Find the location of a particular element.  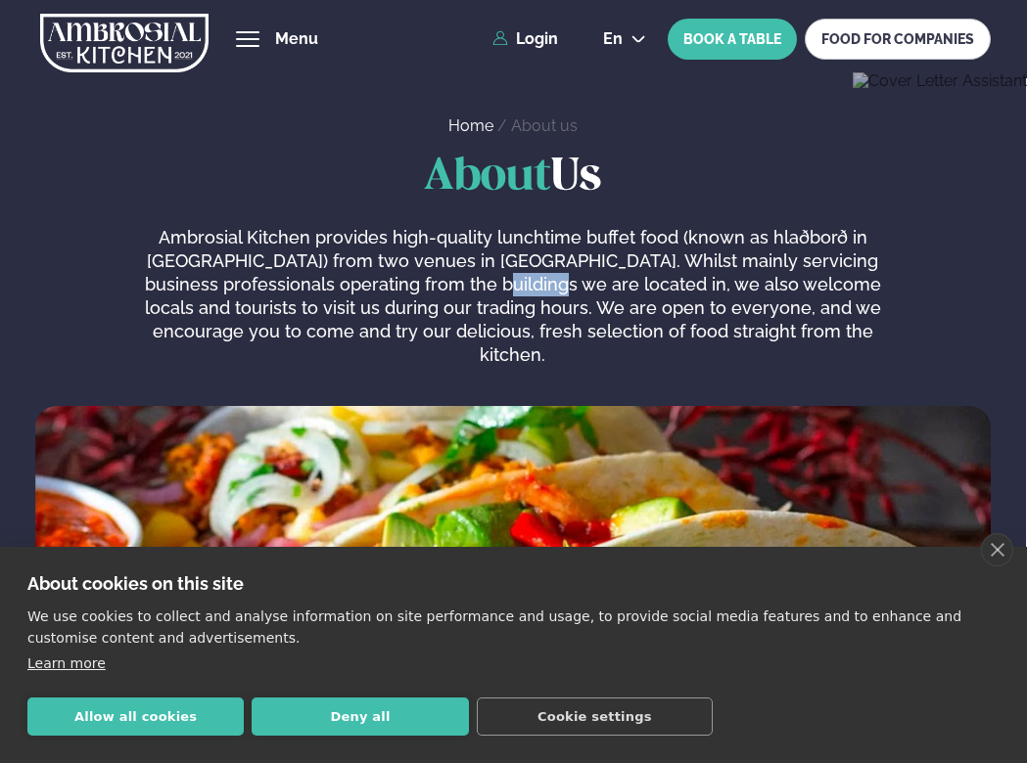

span: About is located at coordinates (487, 177).